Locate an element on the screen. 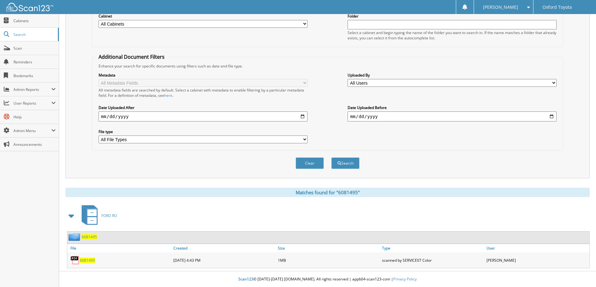  label: Cabinet is located at coordinates (203, 16).